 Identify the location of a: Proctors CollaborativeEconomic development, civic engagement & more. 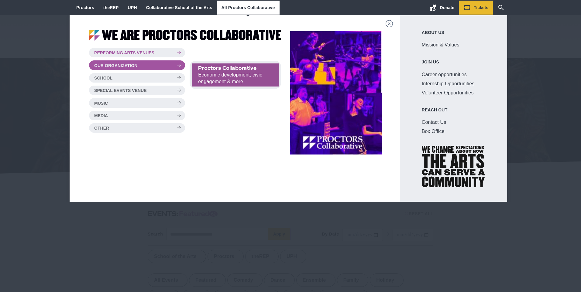
(235, 75).